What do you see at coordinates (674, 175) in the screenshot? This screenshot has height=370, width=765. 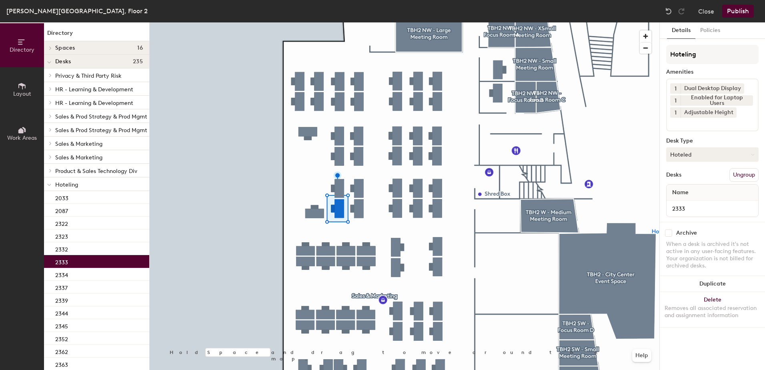 I see `div: Desks` at bounding box center [674, 175].